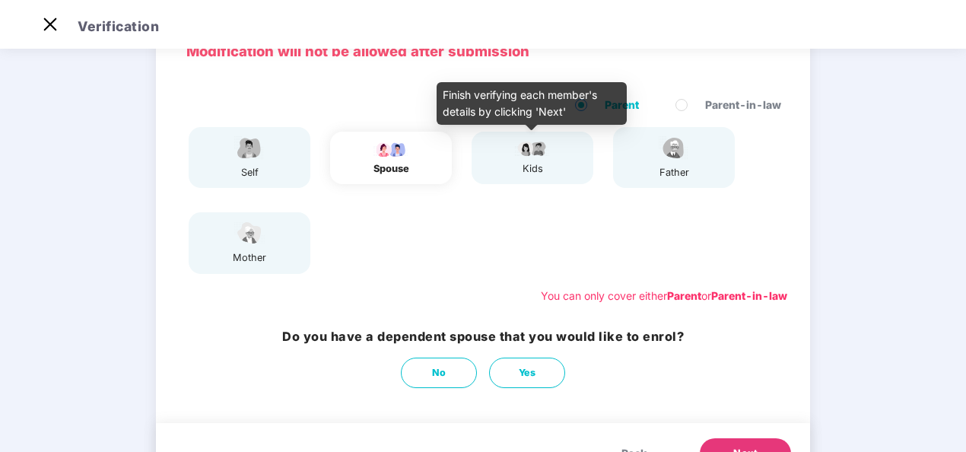 The image size is (966, 452). I want to click on img: svg+xml;base64,PHN2ZyBpZD0iRW1wbG95ZWVfbWFsZSIgeG1sbnM9Imh0dHA6Ly93d3cudzMub3JnLzIwMDAvc3ZnIiB3aW..., so click(250, 148).